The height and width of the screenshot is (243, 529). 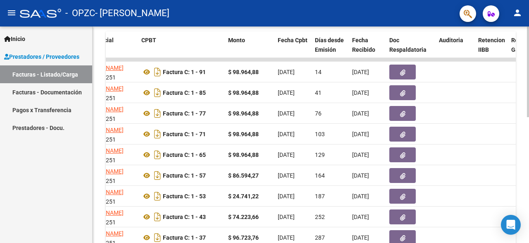 What do you see at coordinates (96, 40) in the screenshot?
I see `span: Razón Social` at bounding box center [96, 40].